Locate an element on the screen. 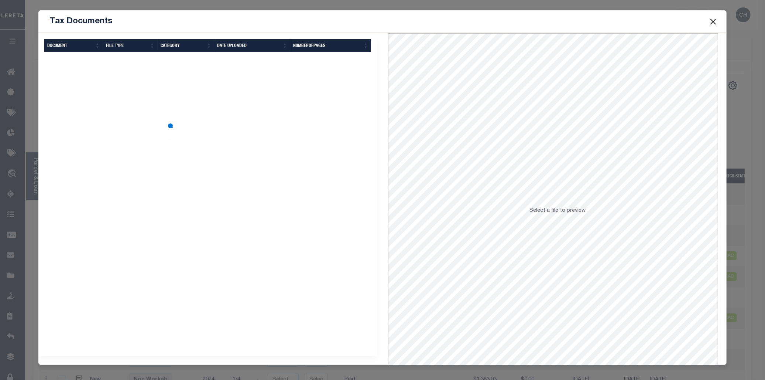 The image size is (765, 380). span: Select a file to preview is located at coordinates (558, 211).